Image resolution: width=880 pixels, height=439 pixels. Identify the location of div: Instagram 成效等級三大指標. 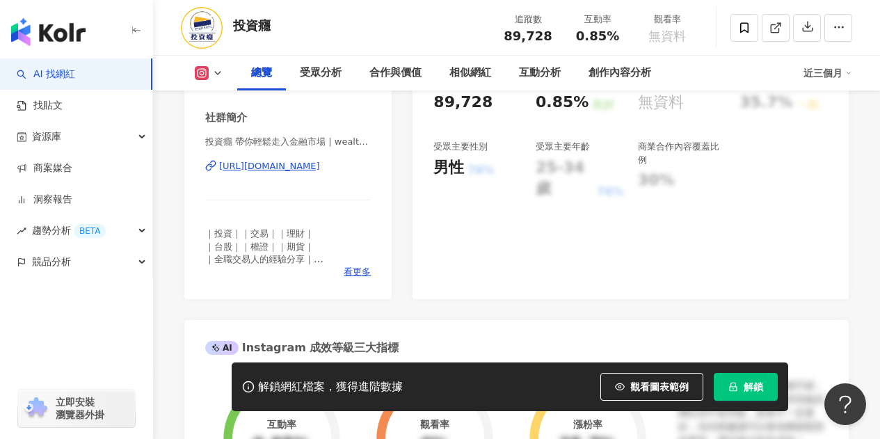
(302, 348).